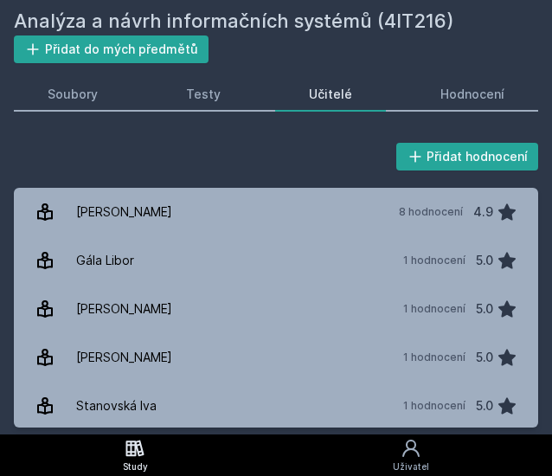  I want to click on button: Přidat do mých předmětů, so click(111, 49).